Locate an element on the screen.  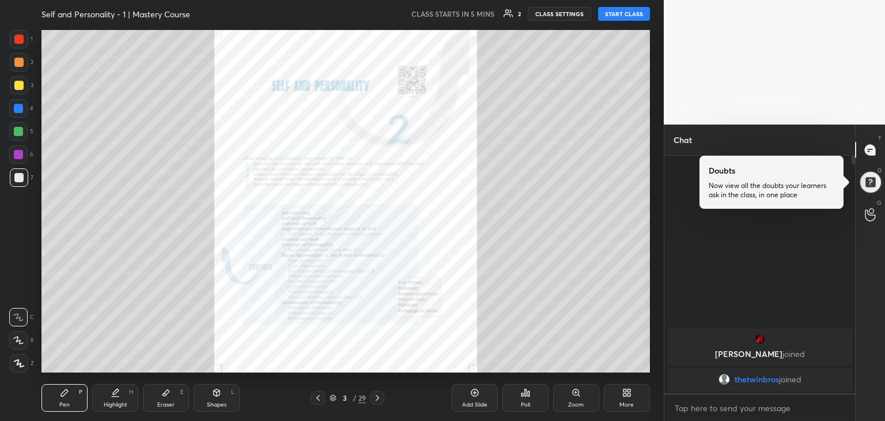
div: E is located at coordinates (182, 392).